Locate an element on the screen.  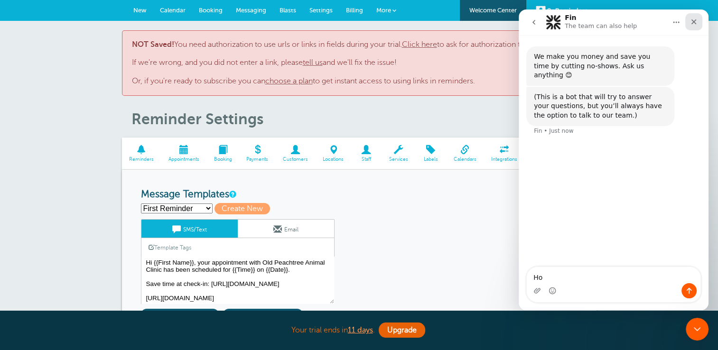
span: Billing is located at coordinates (354, 10).